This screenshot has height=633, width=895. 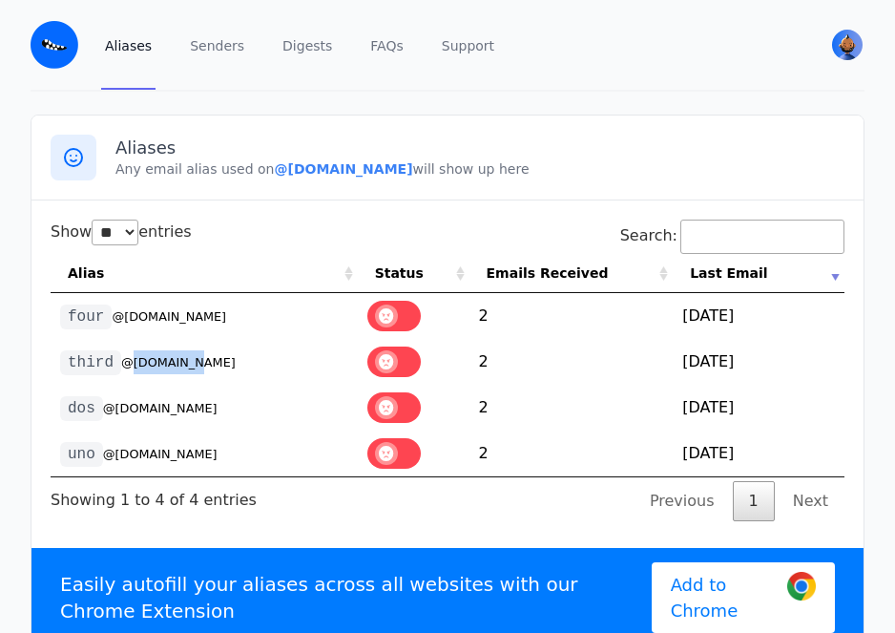 What do you see at coordinates (759, 273) in the screenshot?
I see `th: Last Email: activate to sort column ascending` at bounding box center [759, 273].